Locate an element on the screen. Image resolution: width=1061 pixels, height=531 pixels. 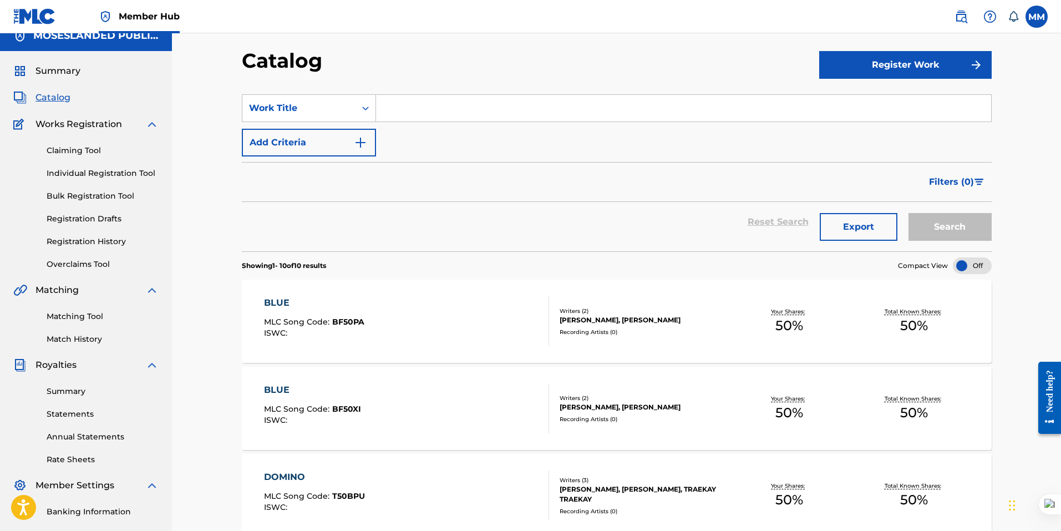
span: Summary is located at coordinates (58, 71).